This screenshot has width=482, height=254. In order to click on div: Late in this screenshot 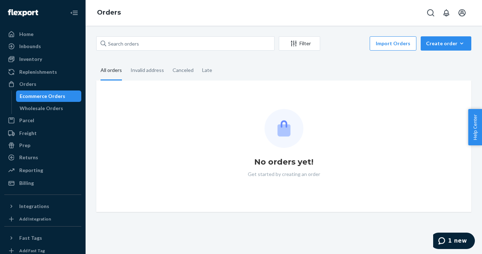, I will do `click(207, 70)`.